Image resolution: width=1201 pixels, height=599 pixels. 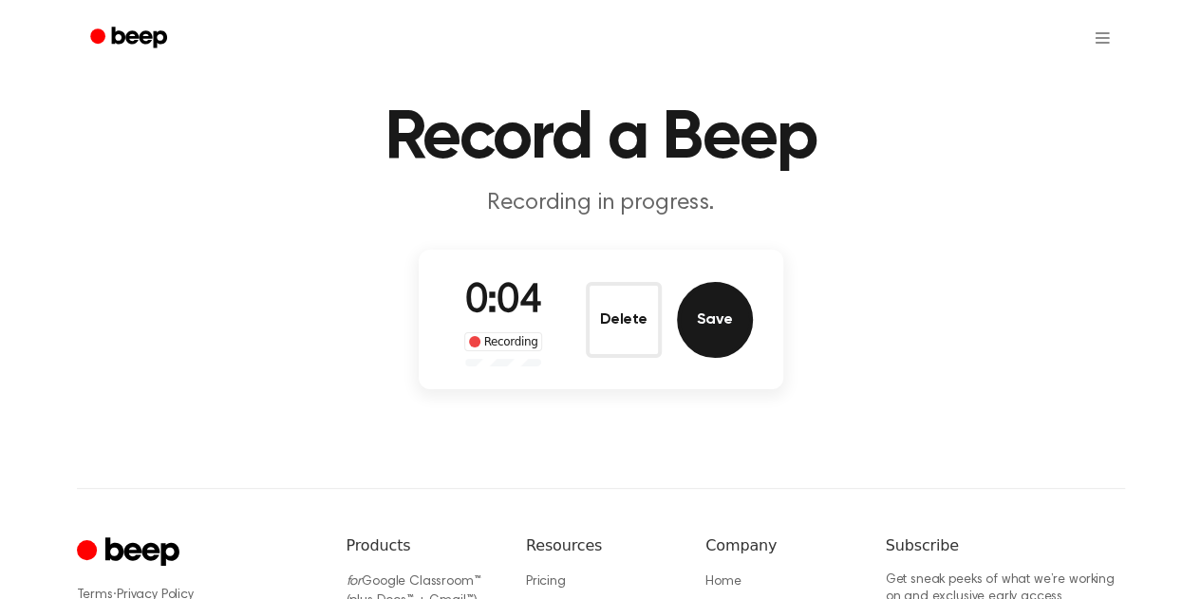 What do you see at coordinates (546, 582) in the screenshot?
I see `a: Pricing` at bounding box center [546, 582].